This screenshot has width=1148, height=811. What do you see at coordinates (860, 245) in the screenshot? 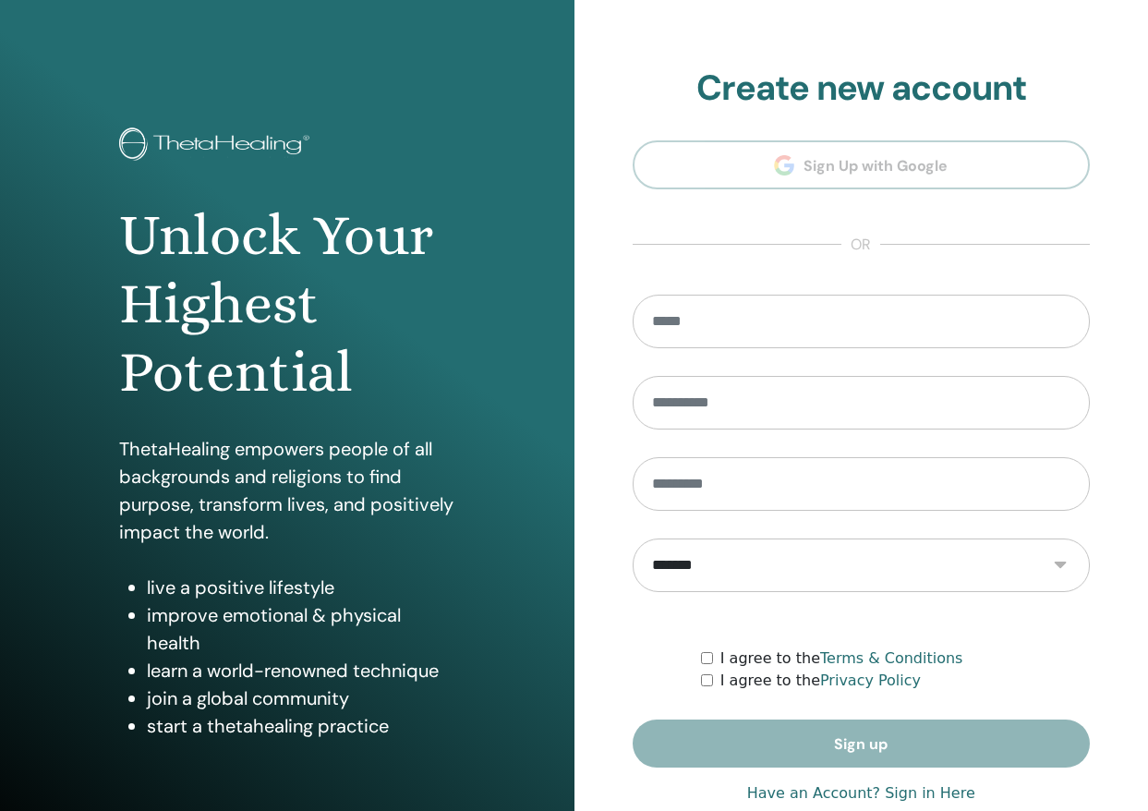
I see `span: or` at bounding box center [860, 245].